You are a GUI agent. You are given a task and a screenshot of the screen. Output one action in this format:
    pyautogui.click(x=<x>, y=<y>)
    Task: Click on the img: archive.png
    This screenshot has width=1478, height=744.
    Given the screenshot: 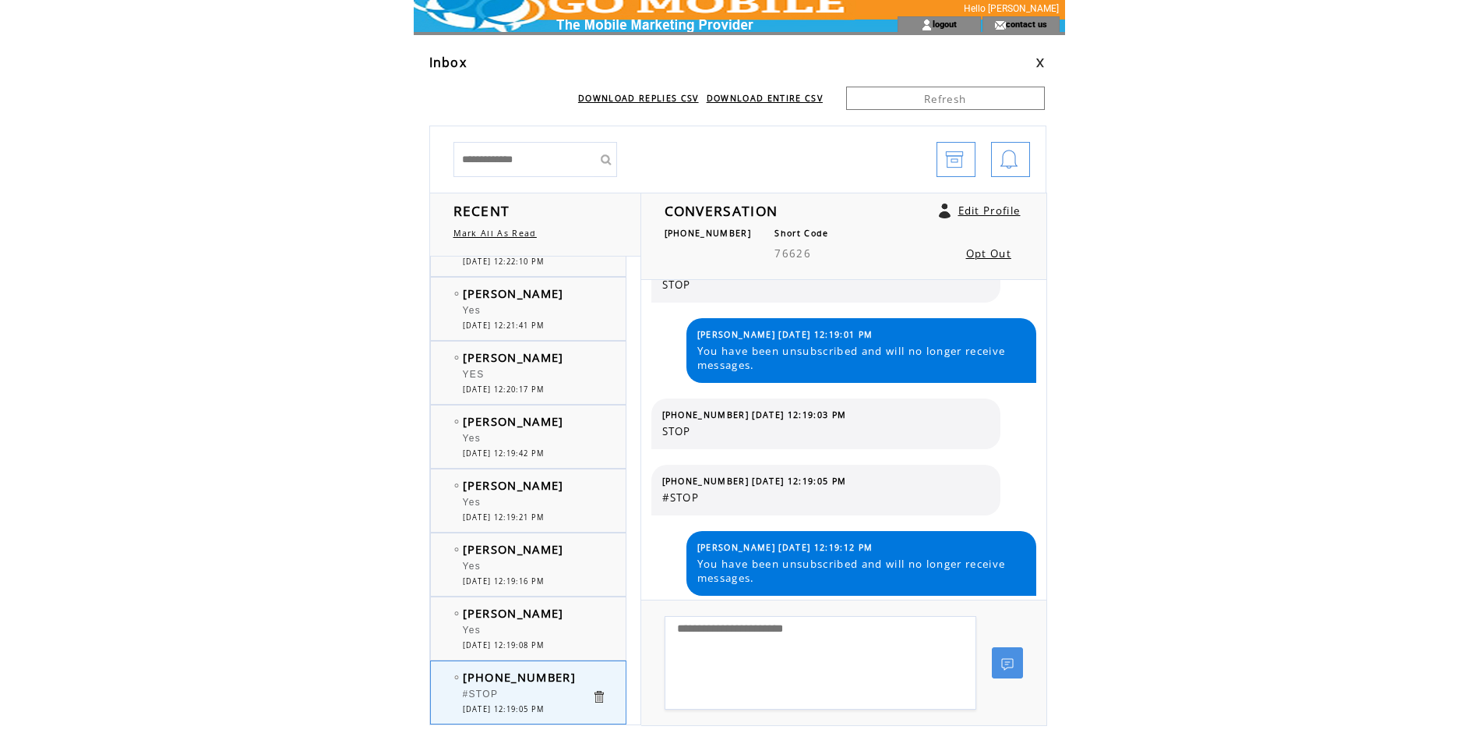 What is the action you would take?
    pyautogui.click(x=955, y=160)
    